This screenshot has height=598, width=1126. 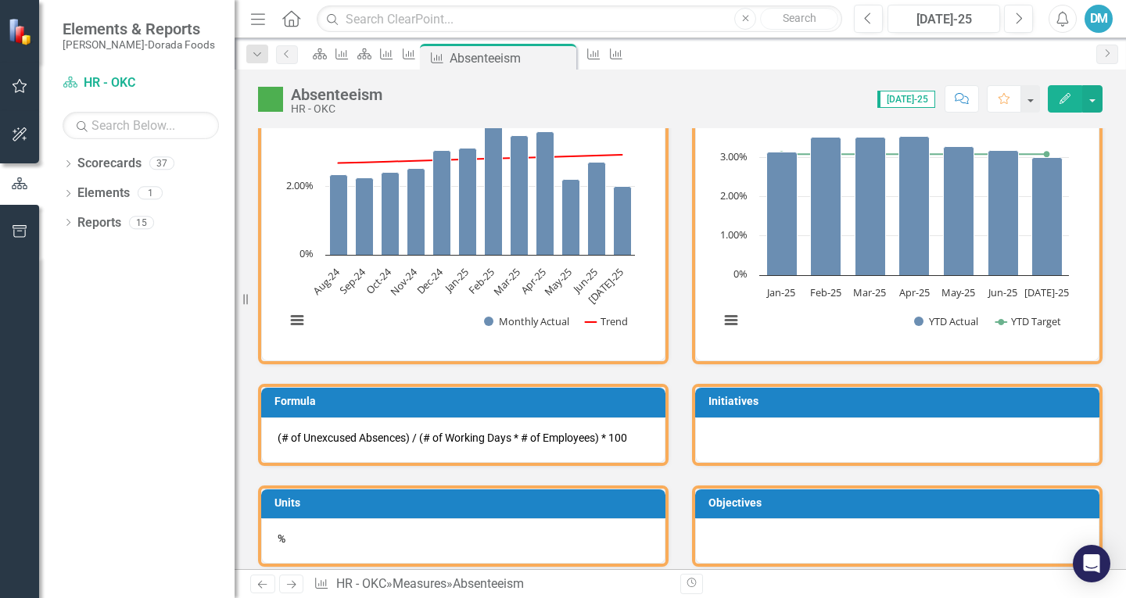 What do you see at coordinates (597, 209) in the screenshot?
I see `path: Jun-25, 2.69918699. Monthly Actual.` at bounding box center [597, 209].